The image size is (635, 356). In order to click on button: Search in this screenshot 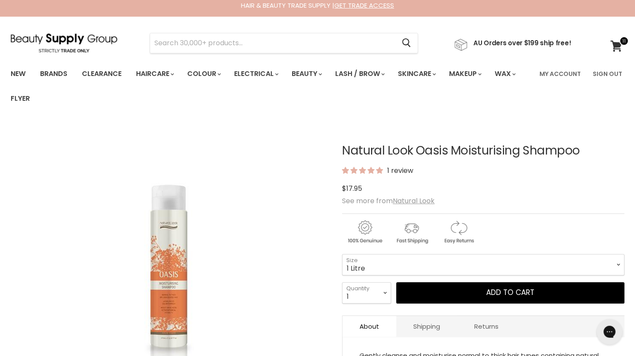, I will do `click(406, 43)`.